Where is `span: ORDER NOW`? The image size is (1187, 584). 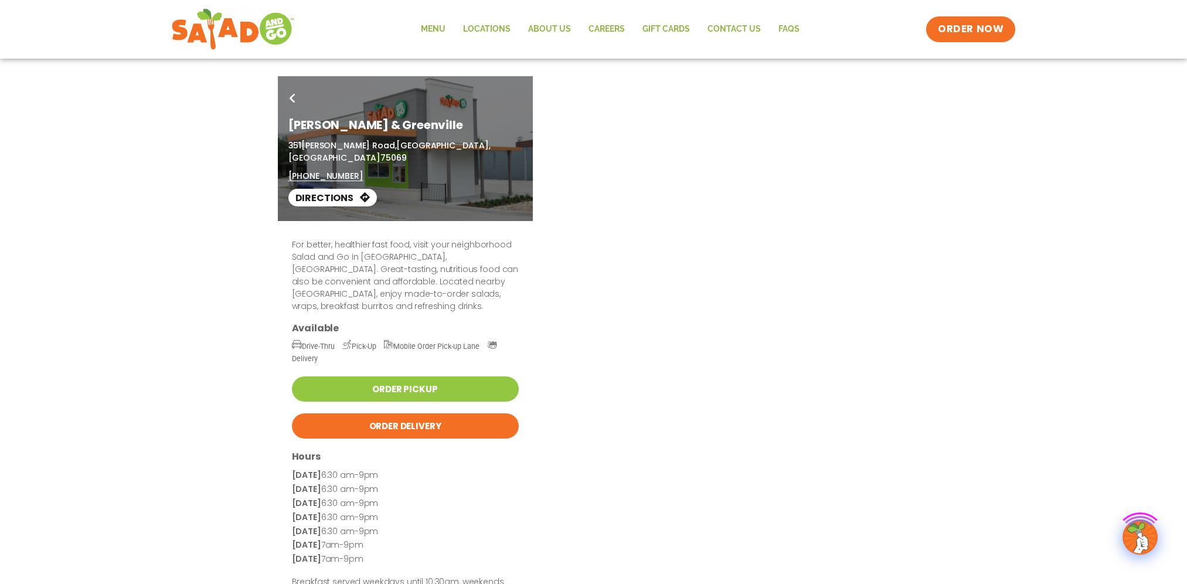 span: ORDER NOW is located at coordinates (971, 29).